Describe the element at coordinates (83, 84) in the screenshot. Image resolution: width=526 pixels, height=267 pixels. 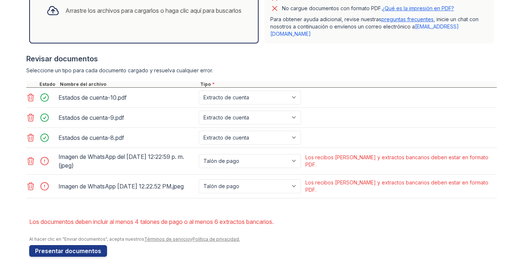
I see `font: Nombre del archivo` at that location.